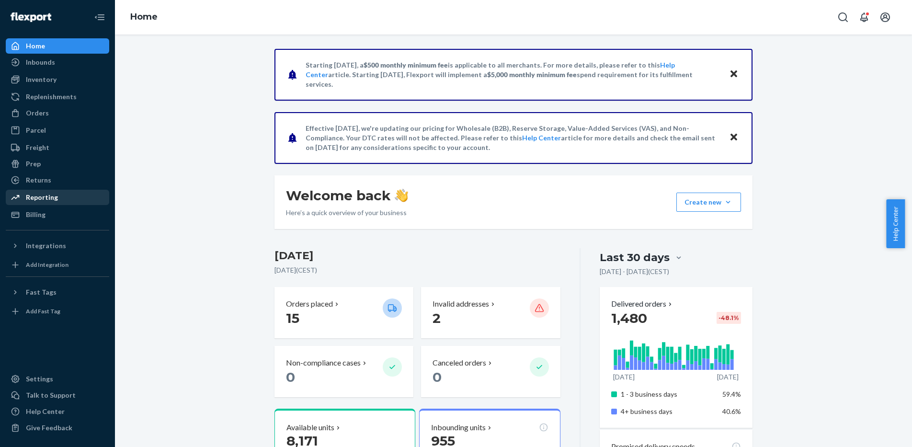  I want to click on a: Orders, so click(57, 113).